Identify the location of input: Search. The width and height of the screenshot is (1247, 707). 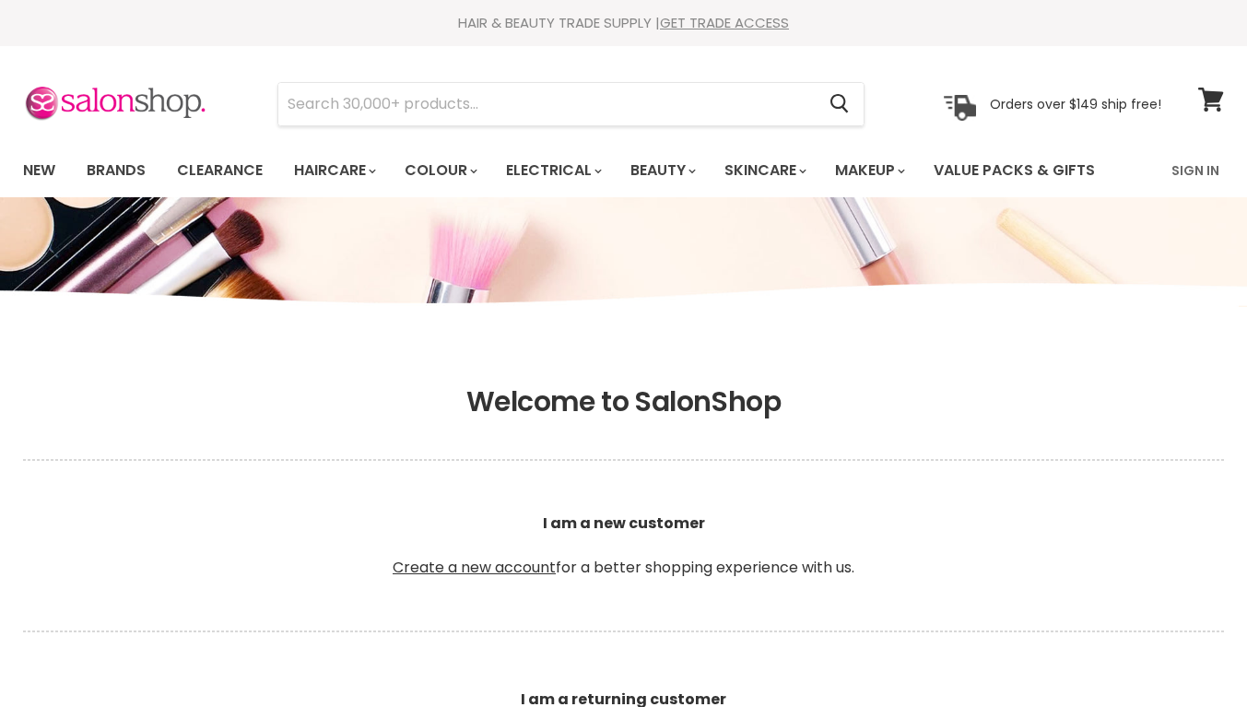
(546, 104).